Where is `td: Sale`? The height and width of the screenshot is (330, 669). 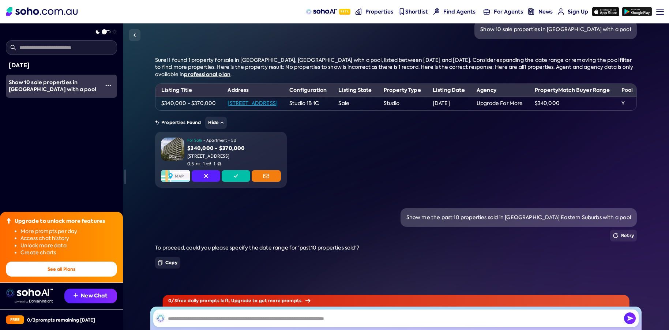 td: Sale is located at coordinates (355, 104).